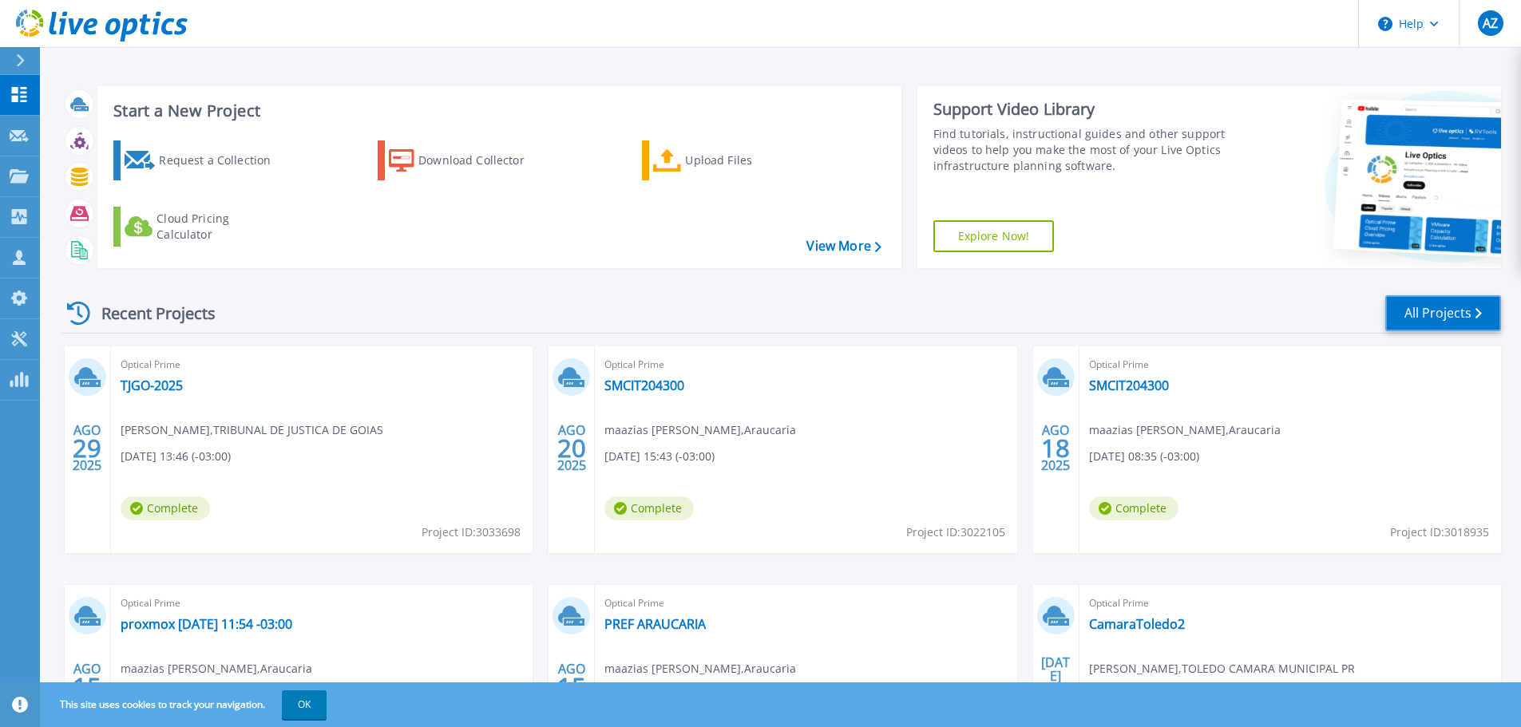 The image size is (1521, 727). Describe the element at coordinates (1490, 23) in the screenshot. I see `span: AZ` at that location.